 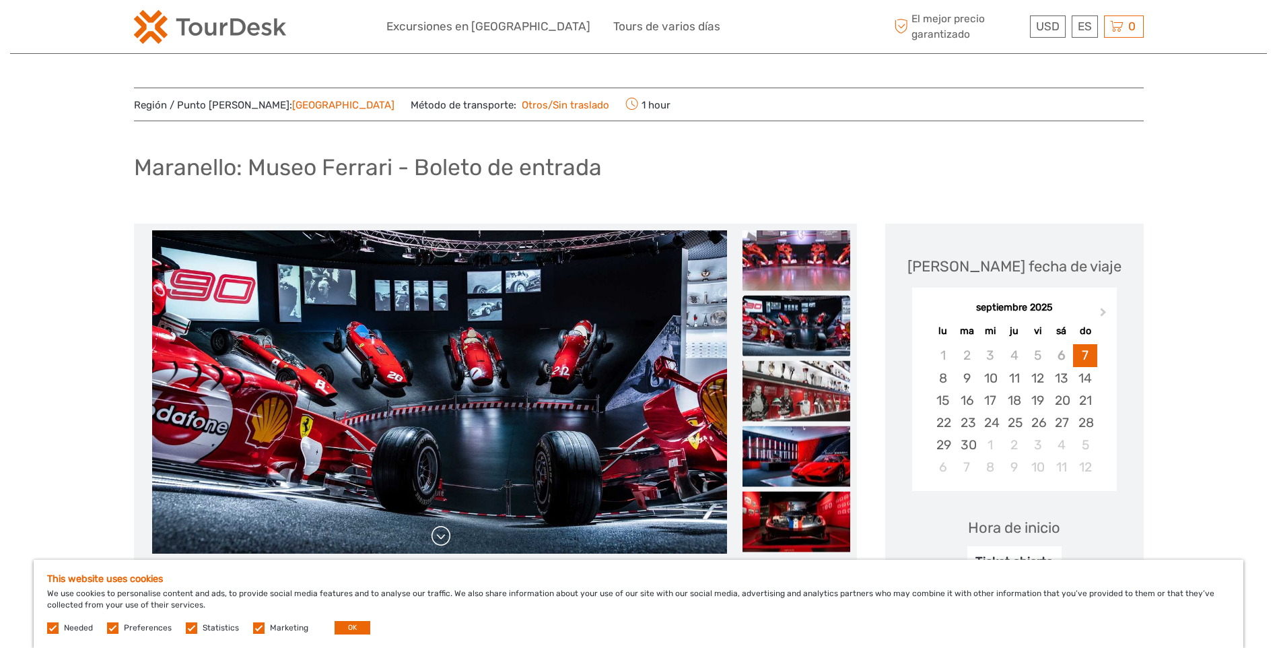 What do you see at coordinates (1084, 400) in the screenshot?
I see `div: Choose domingo, 21 de septiembre de 2025` at bounding box center [1084, 400].